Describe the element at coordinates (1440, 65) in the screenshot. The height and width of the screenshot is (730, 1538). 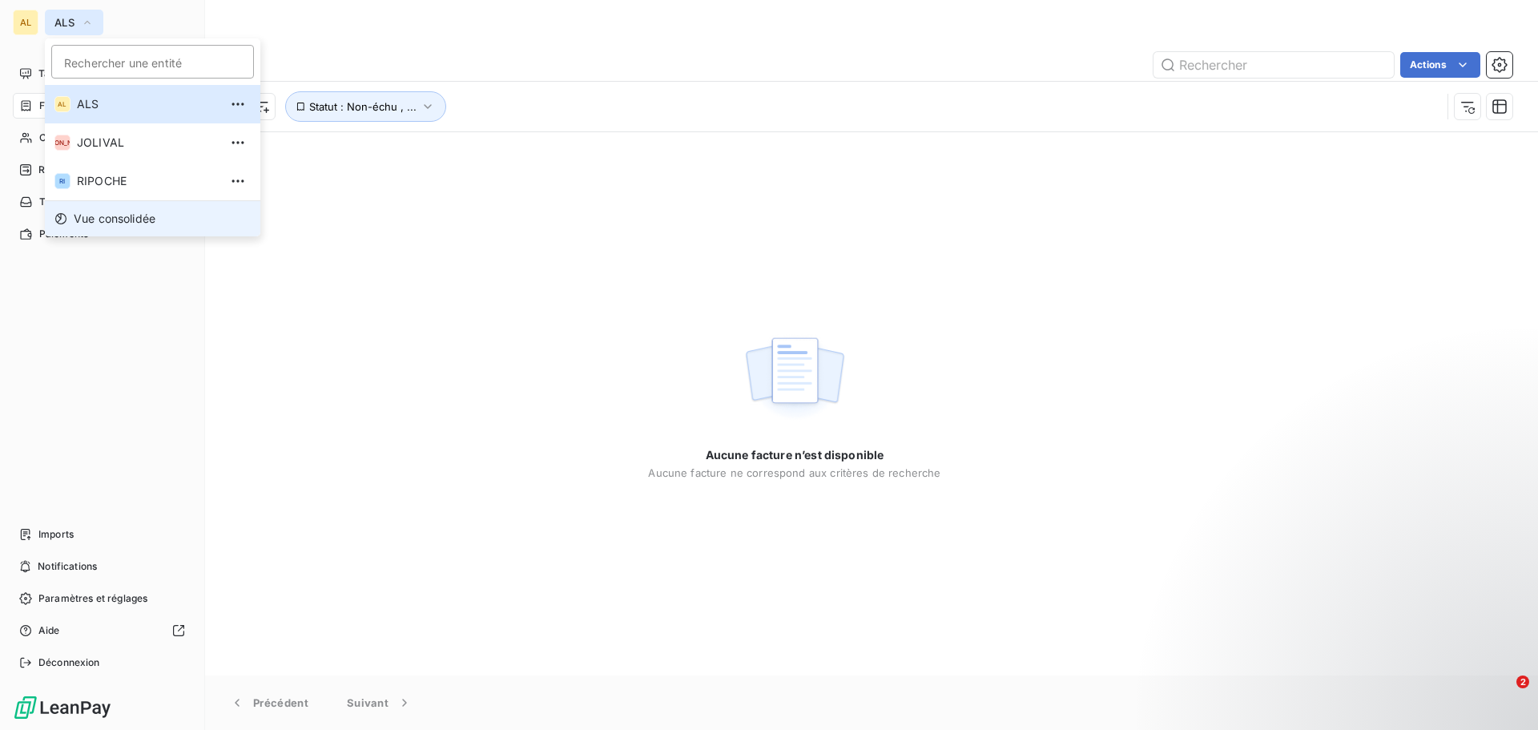
I see `button: Actions` at that location.